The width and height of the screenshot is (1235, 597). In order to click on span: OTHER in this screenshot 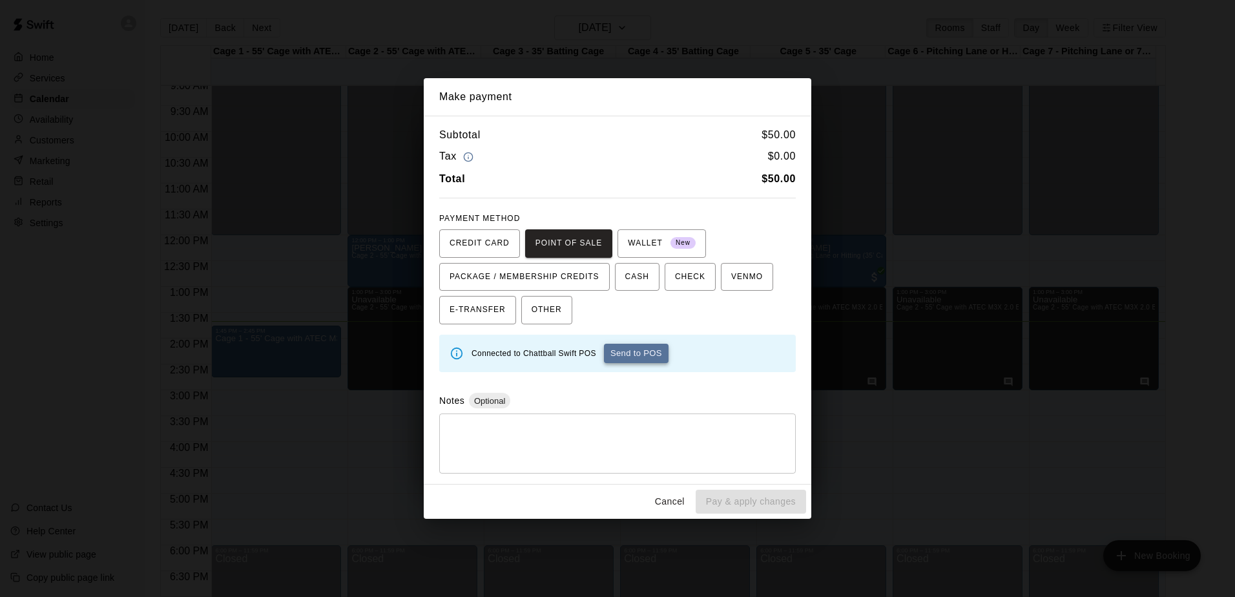, I will do `click(547, 310)`.